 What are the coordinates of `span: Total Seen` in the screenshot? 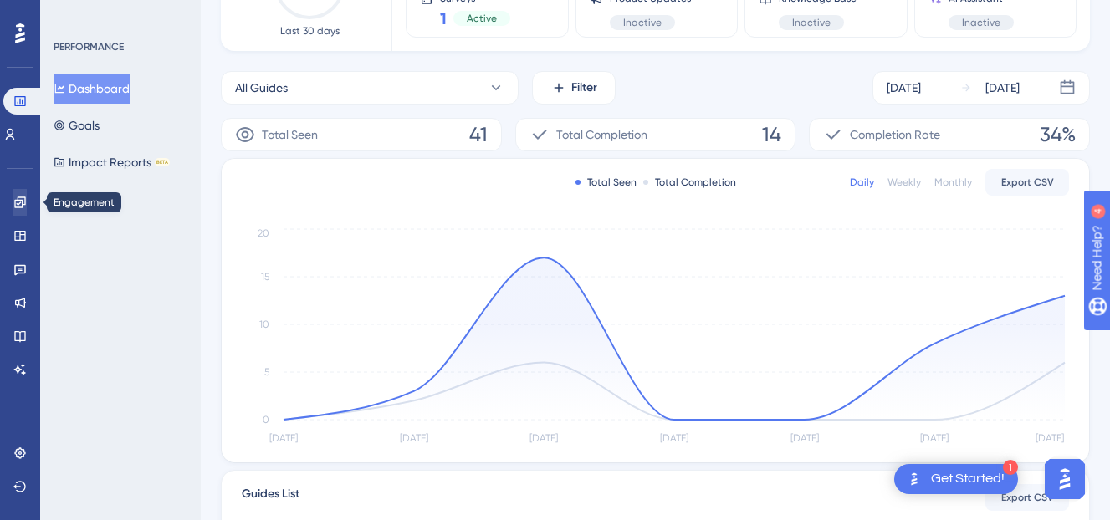 It's located at (289, 135).